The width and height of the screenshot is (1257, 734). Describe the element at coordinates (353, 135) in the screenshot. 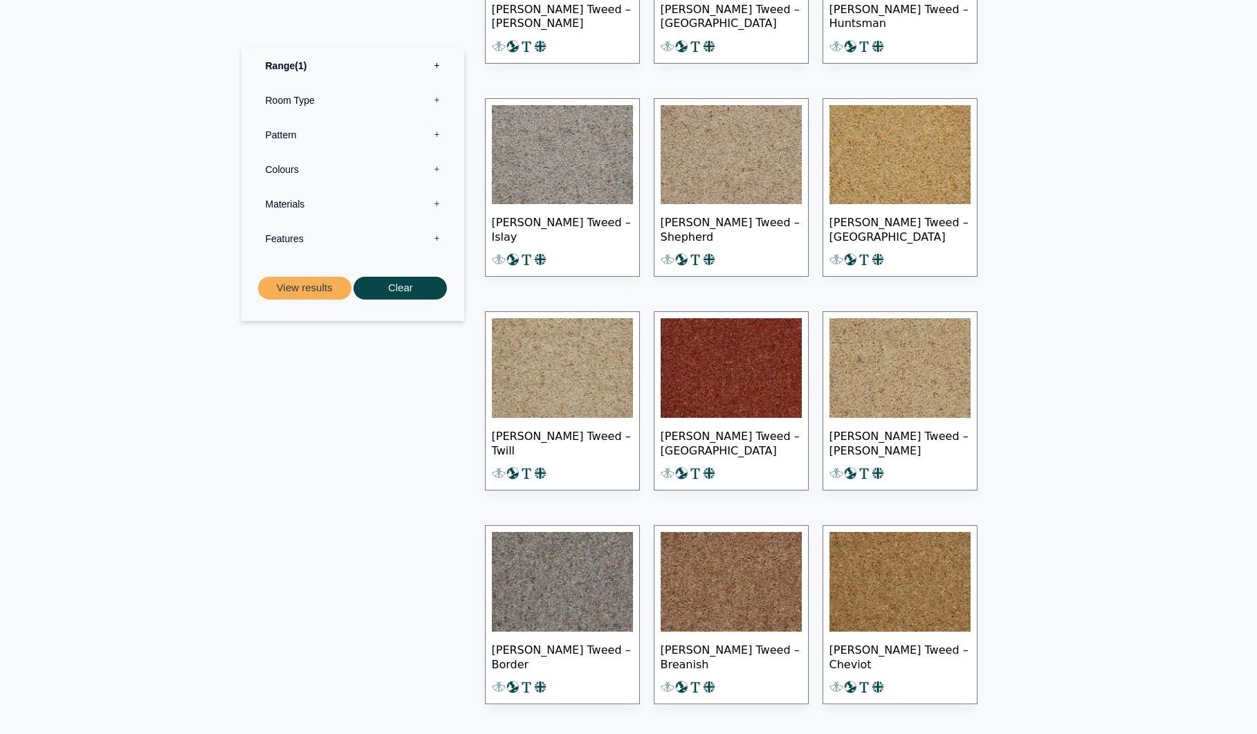

I see `label: Pattern` at that location.